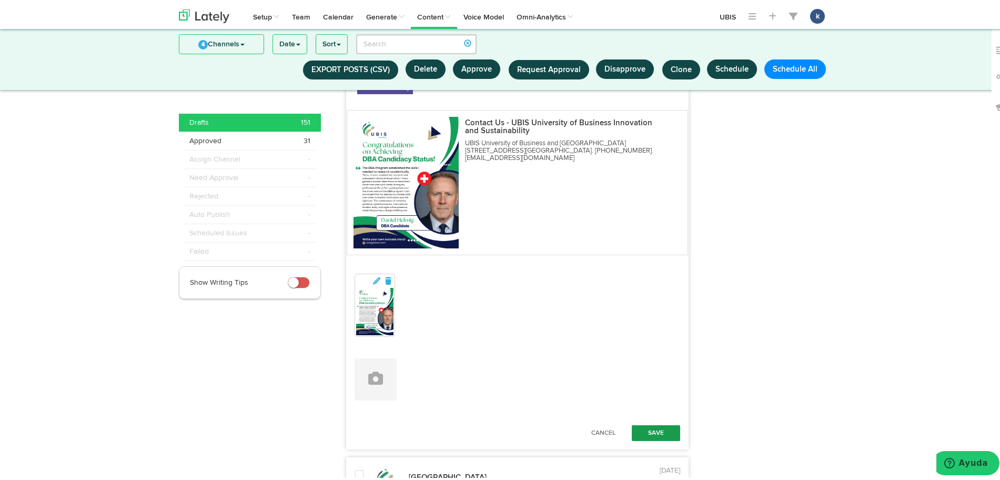  I want to click on span: Failed, so click(199, 249).